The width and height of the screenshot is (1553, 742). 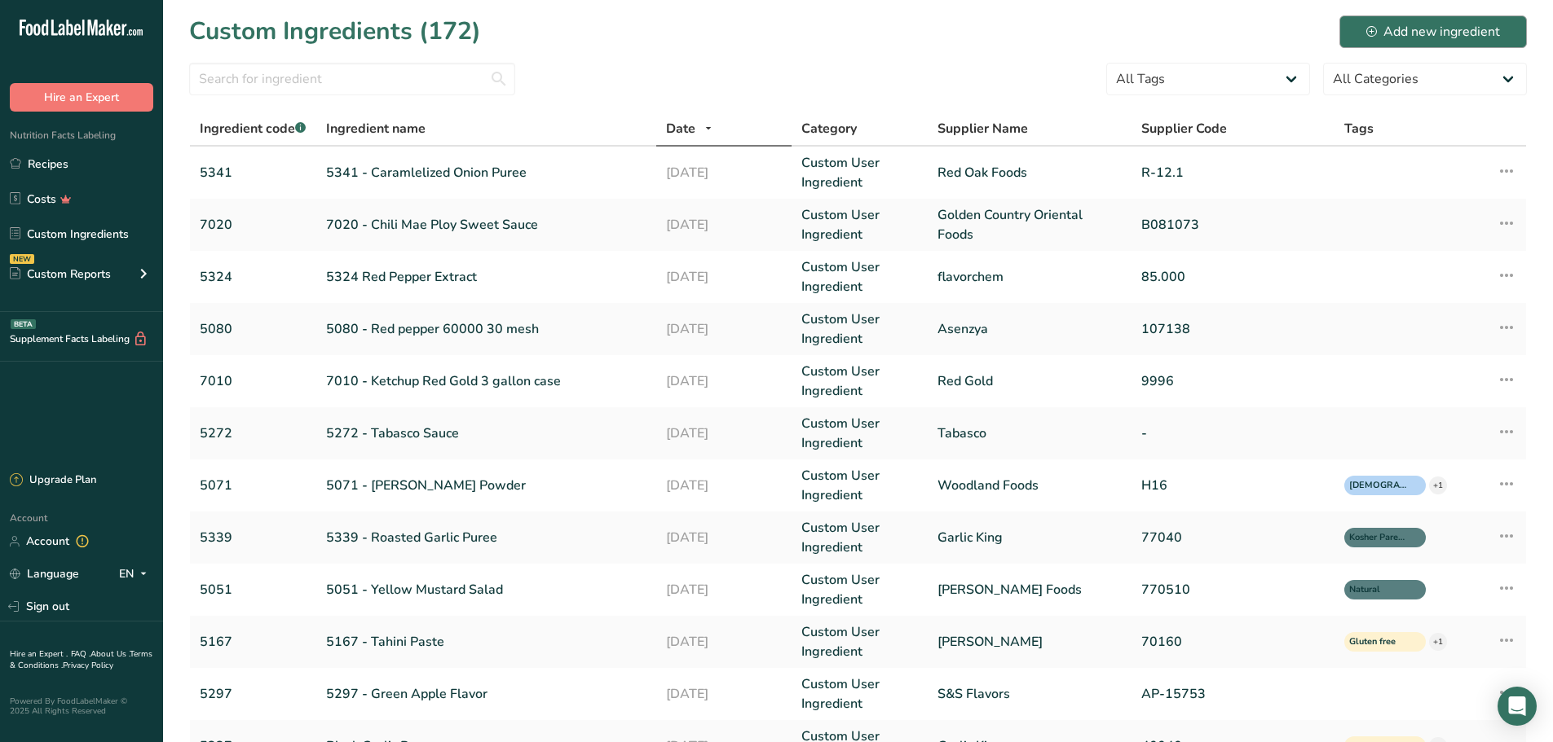 I want to click on span: Ingredient name, so click(x=376, y=129).